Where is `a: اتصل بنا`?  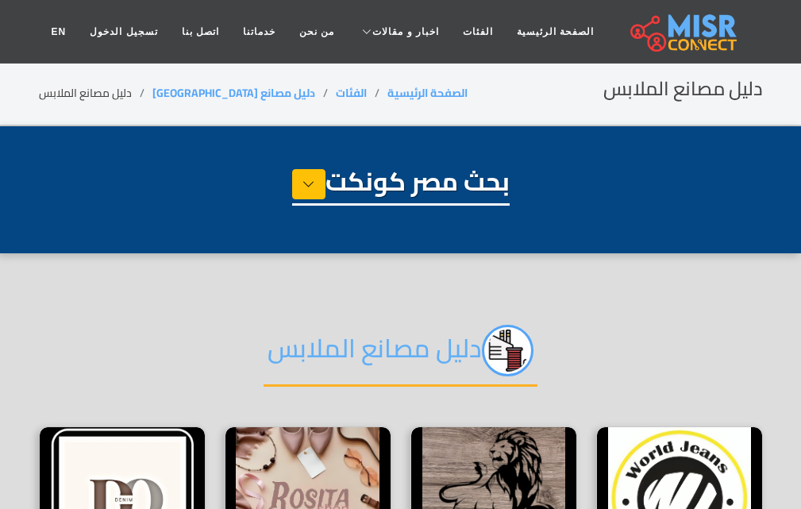 a: اتصل بنا is located at coordinates (200, 32).